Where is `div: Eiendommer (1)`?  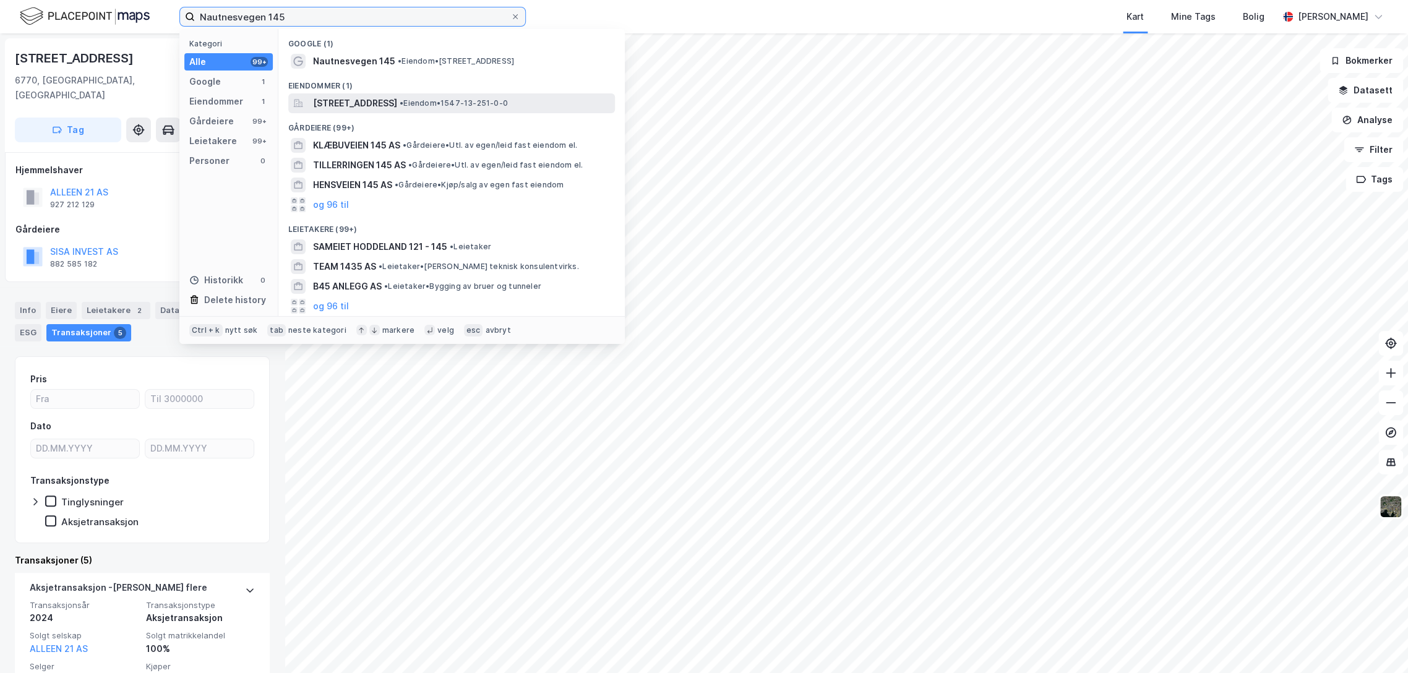
div: Eiendommer (1) is located at coordinates (452, 82).